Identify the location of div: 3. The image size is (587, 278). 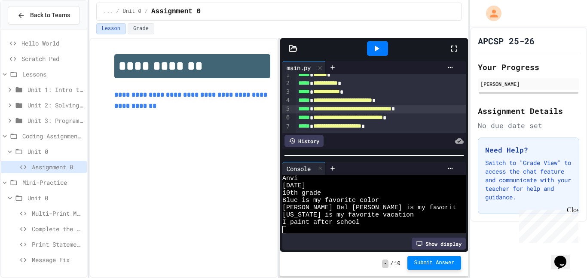
(287, 92).